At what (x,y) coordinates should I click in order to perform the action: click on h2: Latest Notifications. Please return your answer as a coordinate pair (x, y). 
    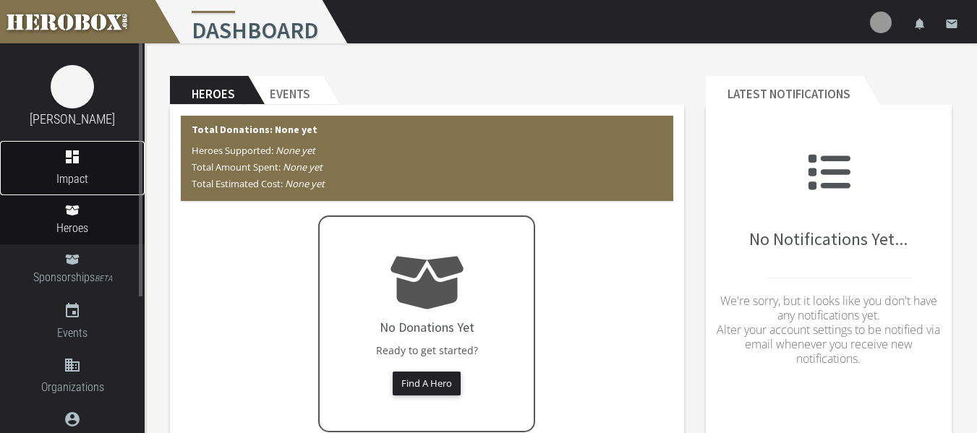
    Looking at the image, I should click on (785, 90).